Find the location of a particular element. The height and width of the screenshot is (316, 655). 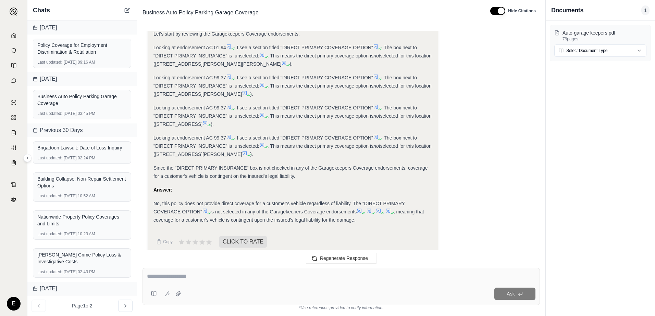

button: Regenerate Response is located at coordinates (341, 259).